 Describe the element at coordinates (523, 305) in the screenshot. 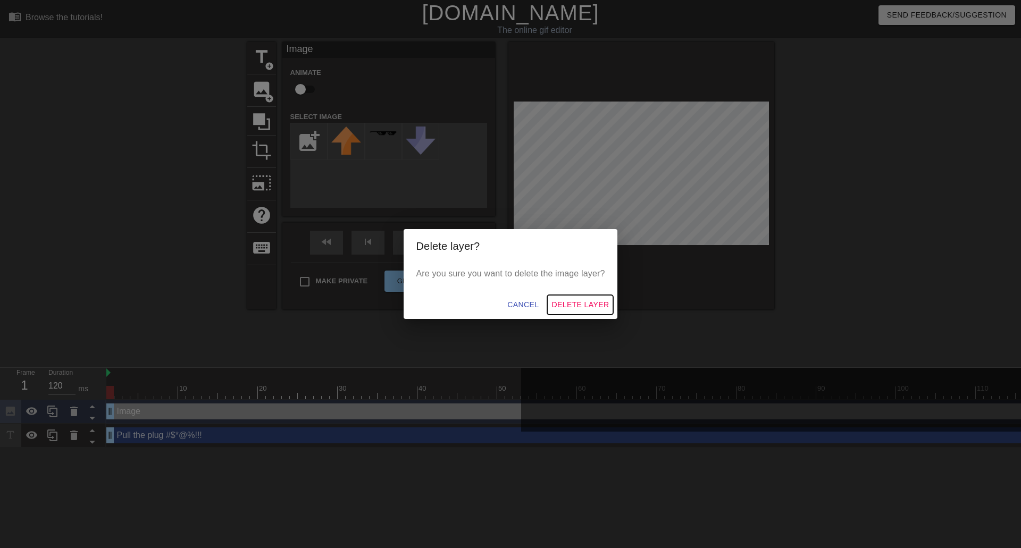

I see `button: Cancel` at that location.